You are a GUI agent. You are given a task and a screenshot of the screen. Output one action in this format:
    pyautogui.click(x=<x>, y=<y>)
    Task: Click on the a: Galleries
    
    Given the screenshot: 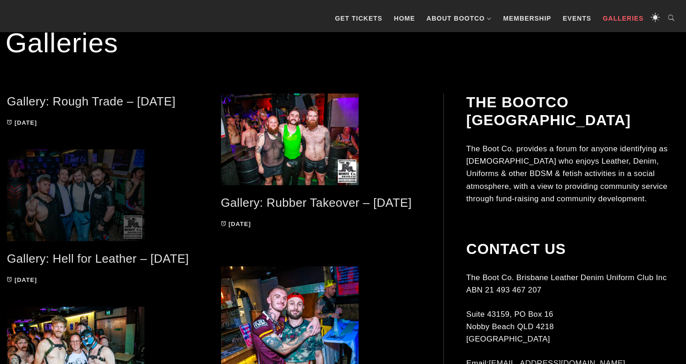 What is the action you would take?
    pyautogui.click(x=623, y=18)
    